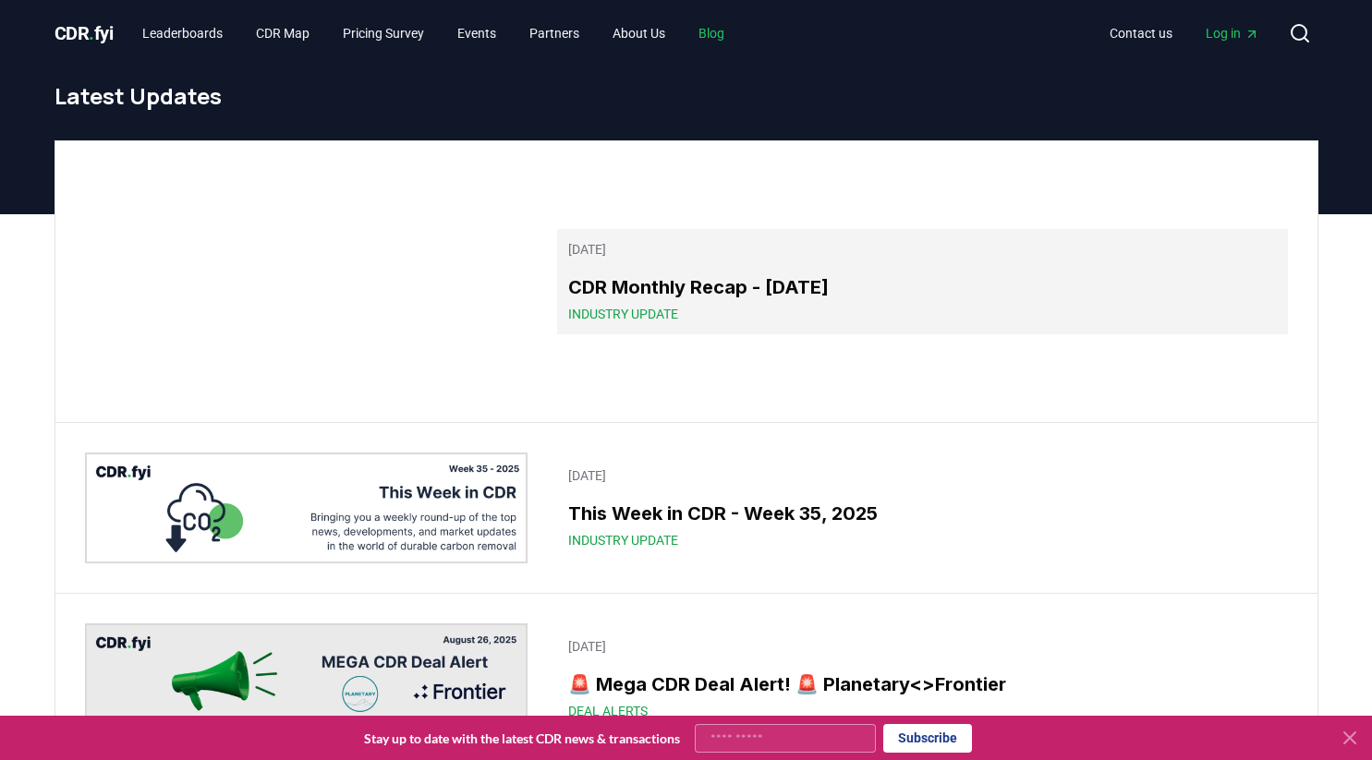  What do you see at coordinates (638, 33) in the screenshot?
I see `a: About Us` at bounding box center [638, 33].